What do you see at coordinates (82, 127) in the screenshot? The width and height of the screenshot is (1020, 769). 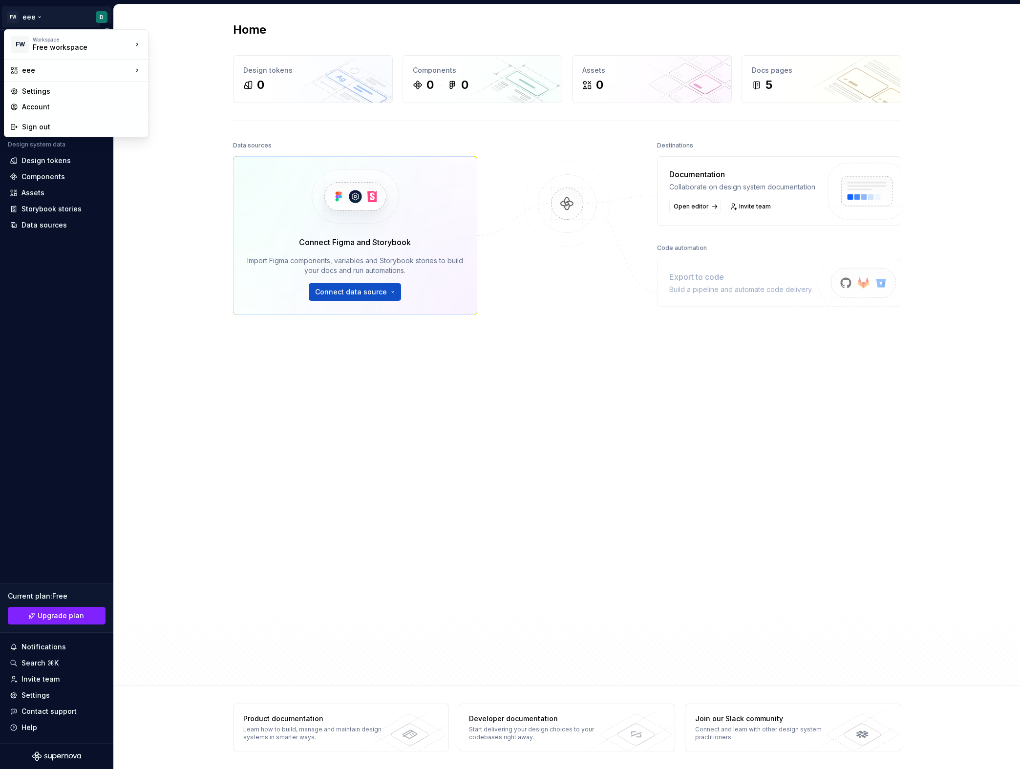 I see `div: Sign out` at bounding box center [82, 127].